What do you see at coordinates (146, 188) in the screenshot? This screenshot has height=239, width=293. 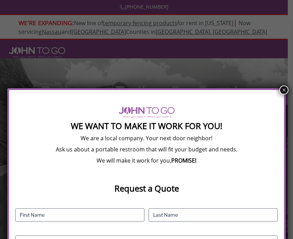 I see `strong: Request a Quote` at bounding box center [146, 188].